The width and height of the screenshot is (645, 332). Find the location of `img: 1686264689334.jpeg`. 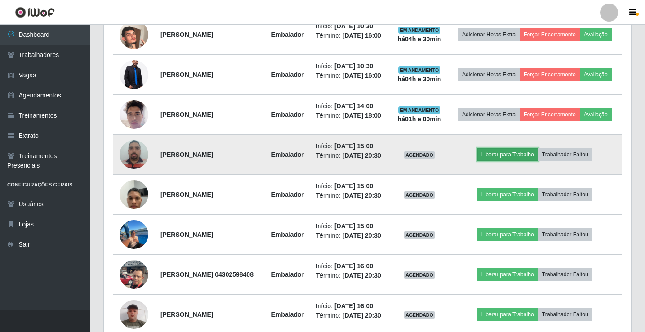

img: 1686264689334.jpeg is located at coordinates (134, 154).